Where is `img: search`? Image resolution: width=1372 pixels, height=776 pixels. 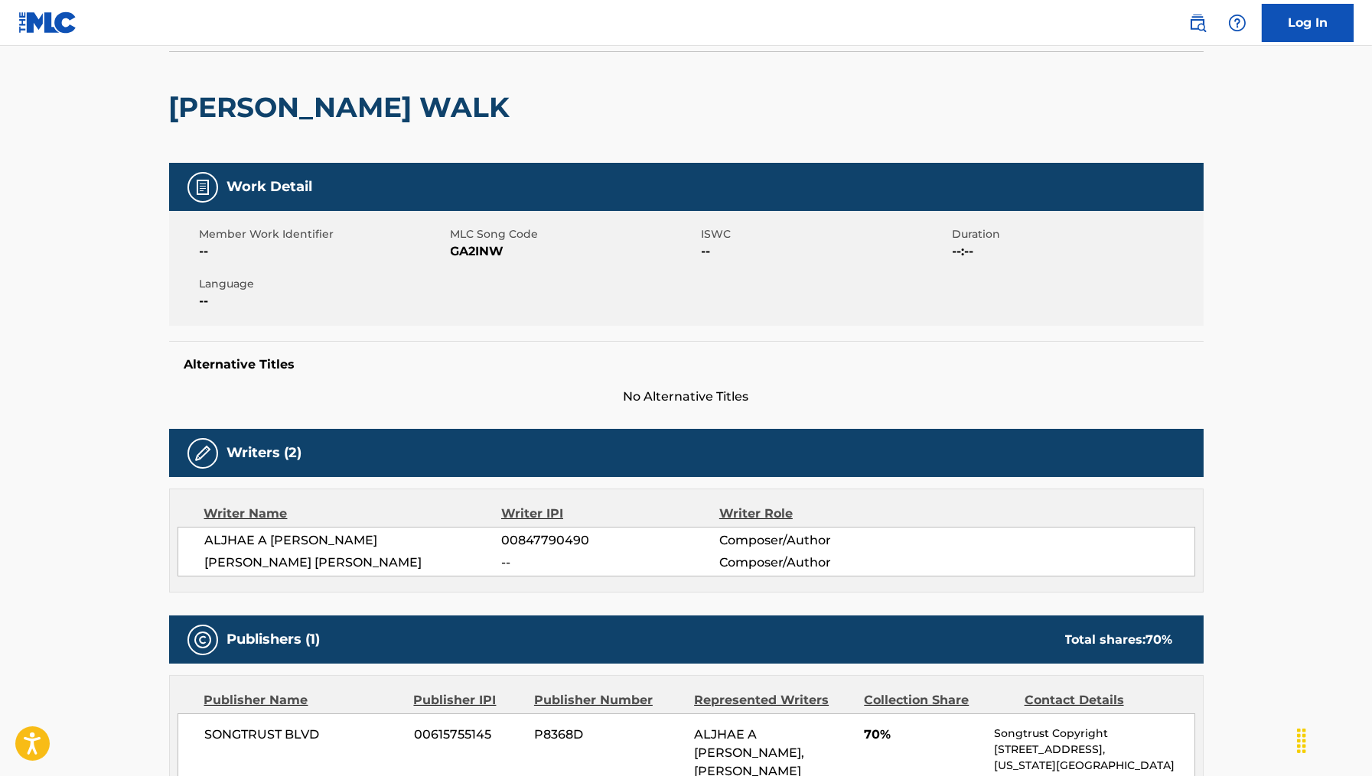 img: search is located at coordinates (1197, 23).